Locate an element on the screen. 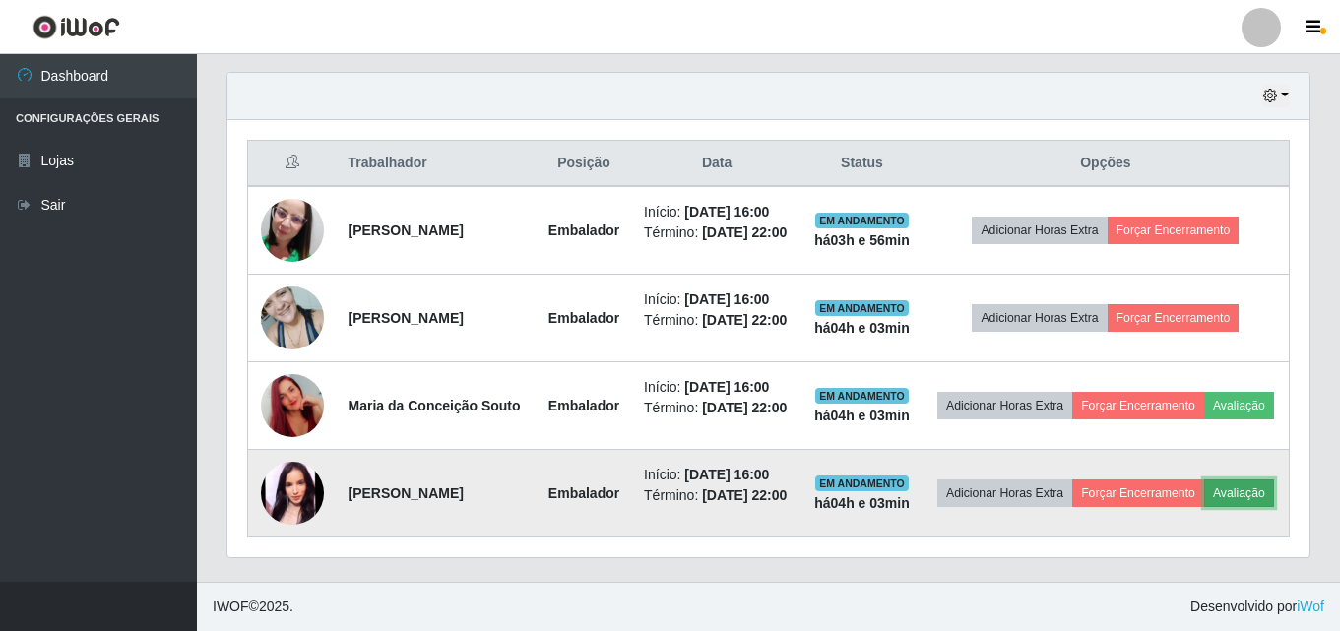  th: Opções is located at coordinates (1105, 163).